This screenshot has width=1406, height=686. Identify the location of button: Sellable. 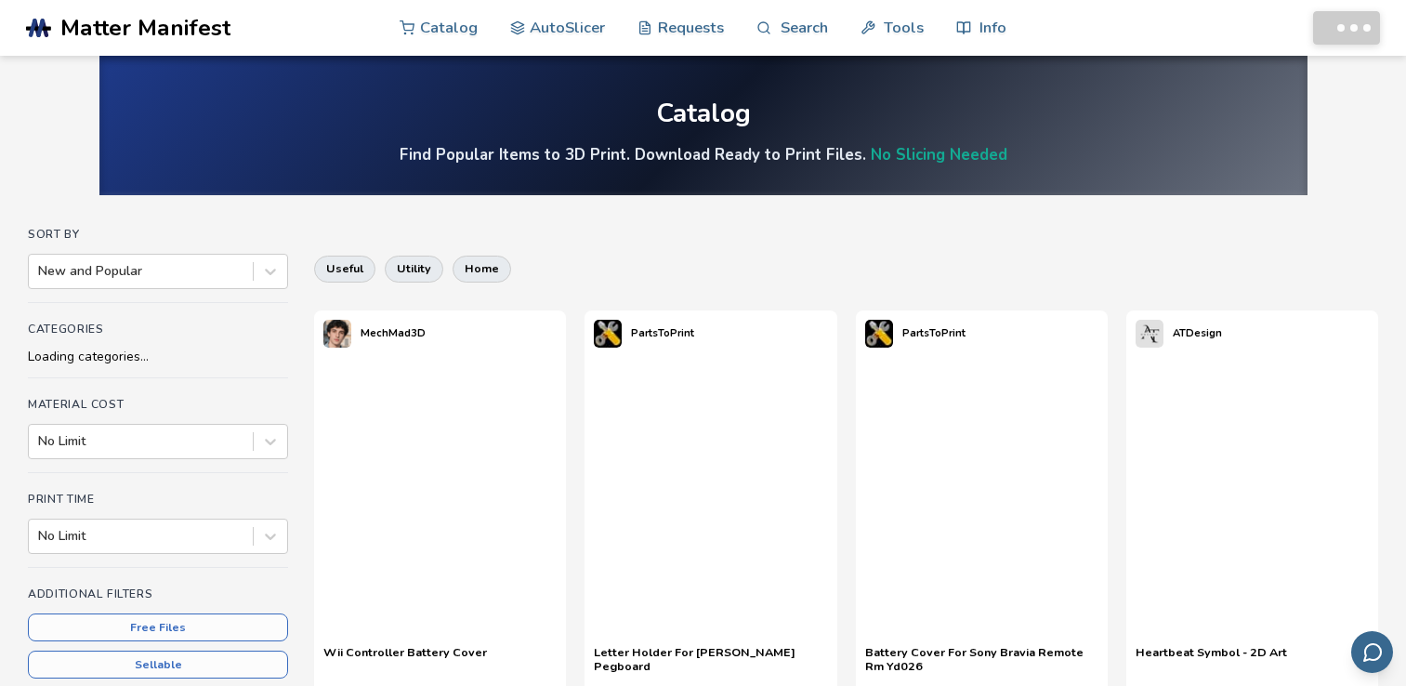
(158, 664).